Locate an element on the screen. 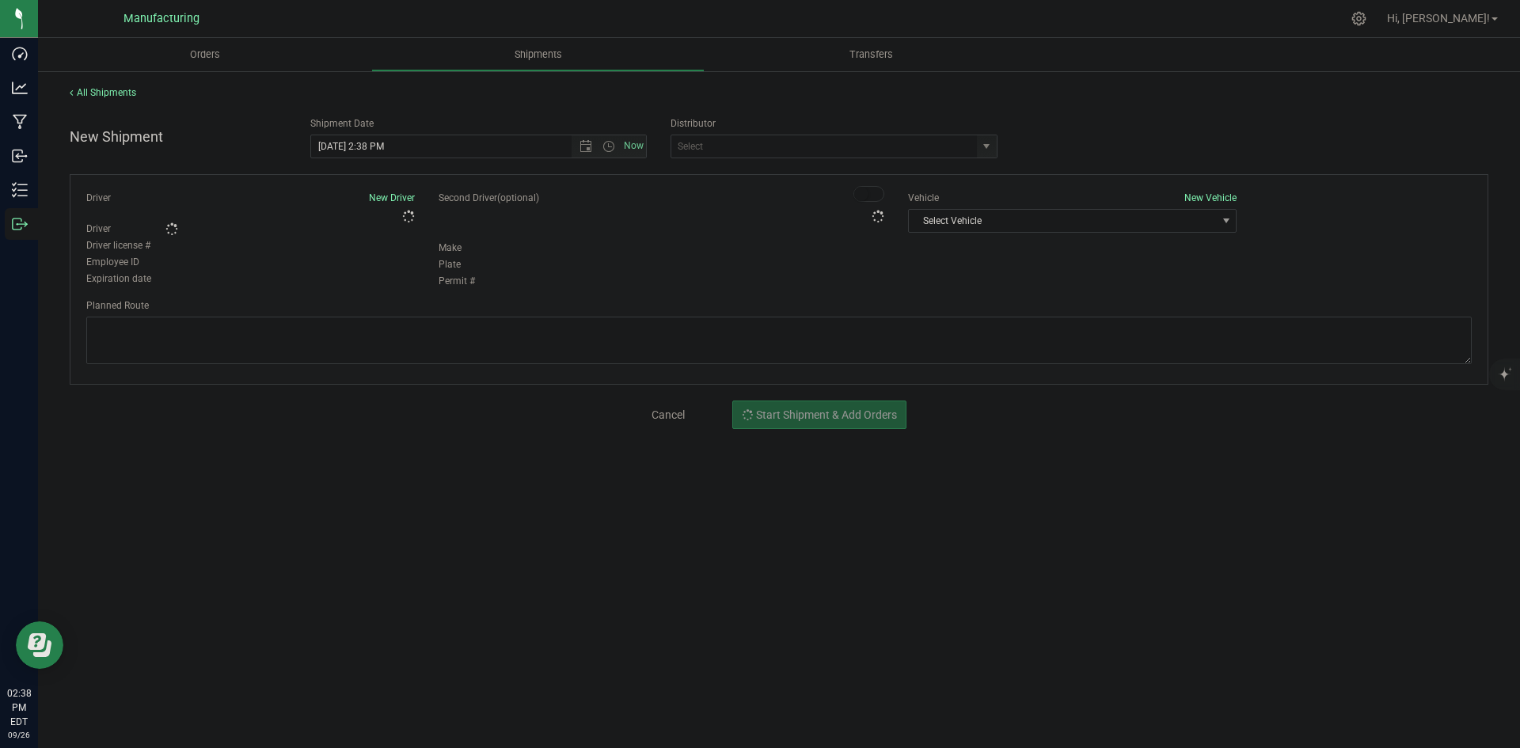 Image resolution: width=1520 pixels, height=748 pixels. inline-svg: Outbound is located at coordinates (20, 224).